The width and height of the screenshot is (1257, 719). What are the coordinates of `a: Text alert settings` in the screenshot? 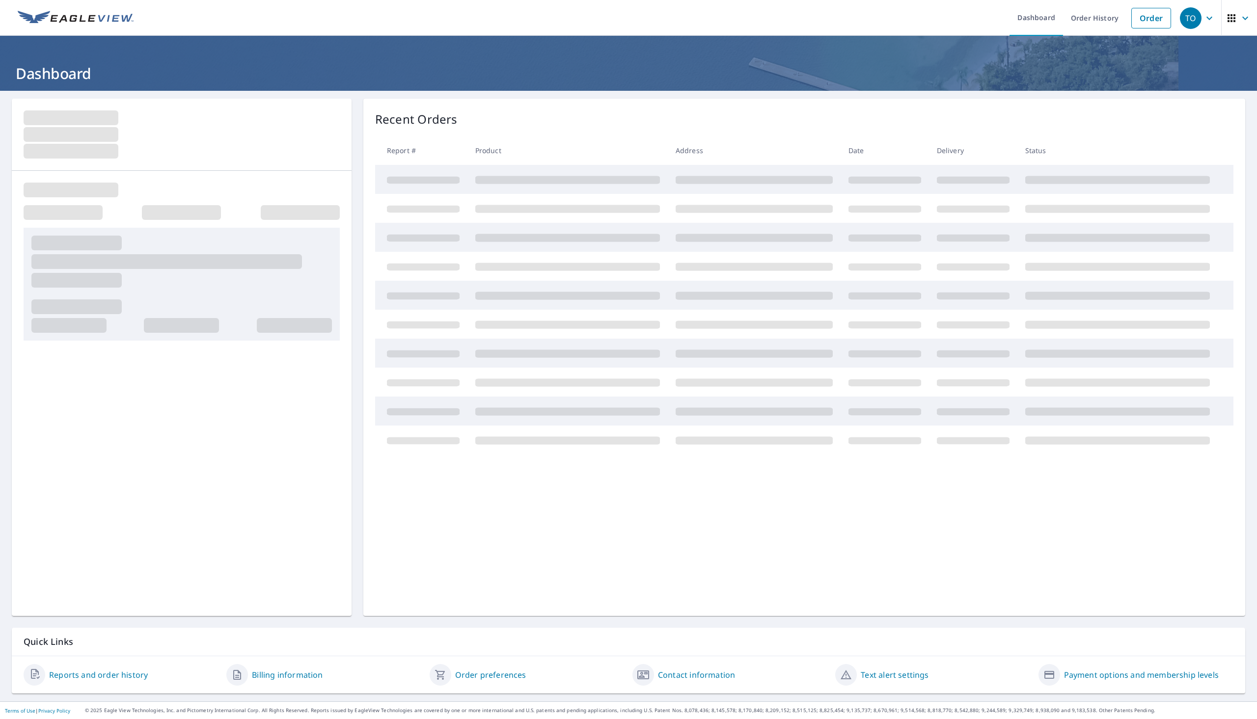 It's located at (895, 675).